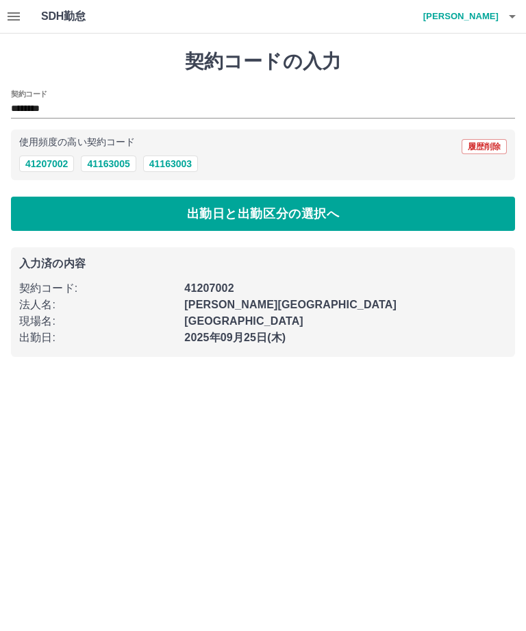 The width and height of the screenshot is (526, 631). What do you see at coordinates (47, 164) in the screenshot?
I see `button: 41207002` at bounding box center [47, 164].